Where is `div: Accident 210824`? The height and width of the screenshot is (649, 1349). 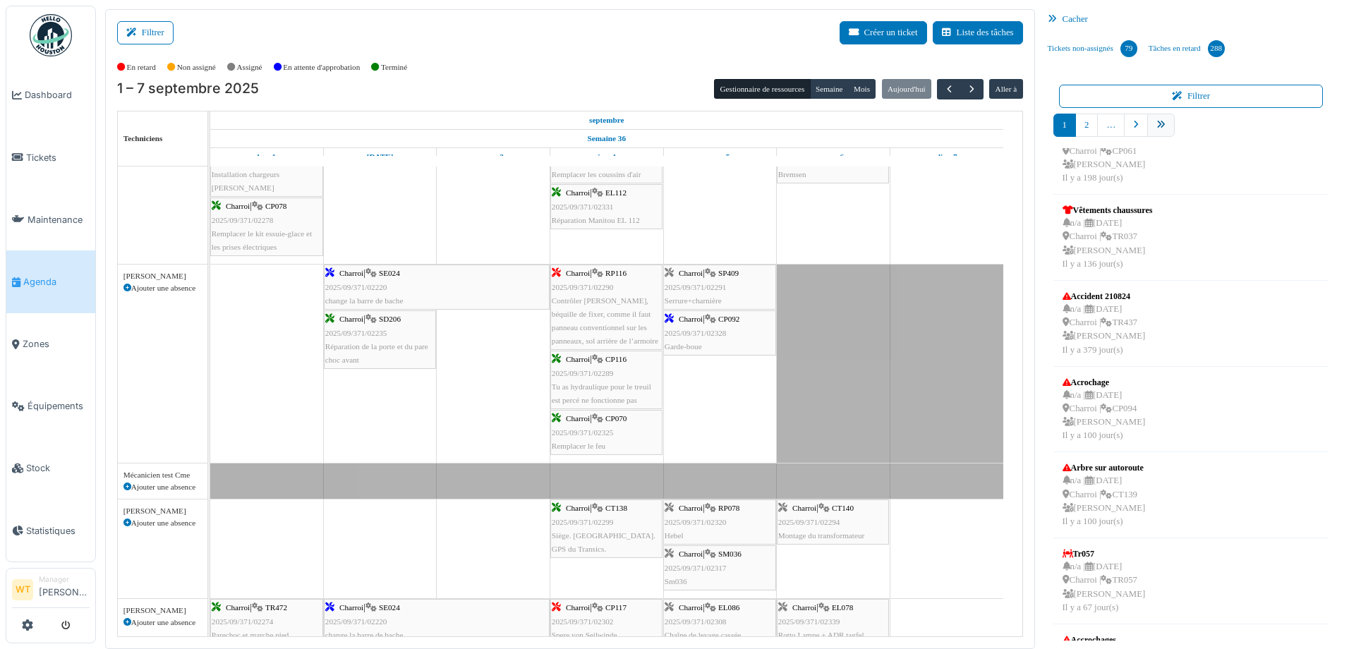 div: Accident 210824 is located at coordinates (1105, 296).